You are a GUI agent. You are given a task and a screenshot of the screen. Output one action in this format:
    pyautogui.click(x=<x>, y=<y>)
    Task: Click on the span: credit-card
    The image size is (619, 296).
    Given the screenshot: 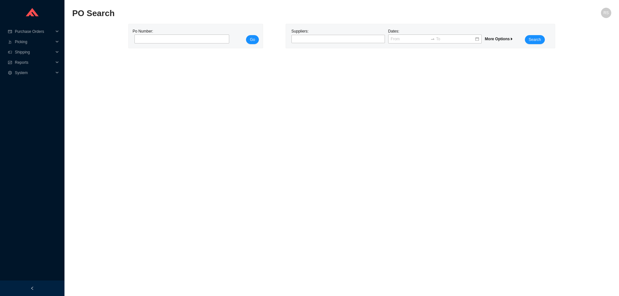 What is the action you would take?
    pyautogui.click(x=10, y=32)
    